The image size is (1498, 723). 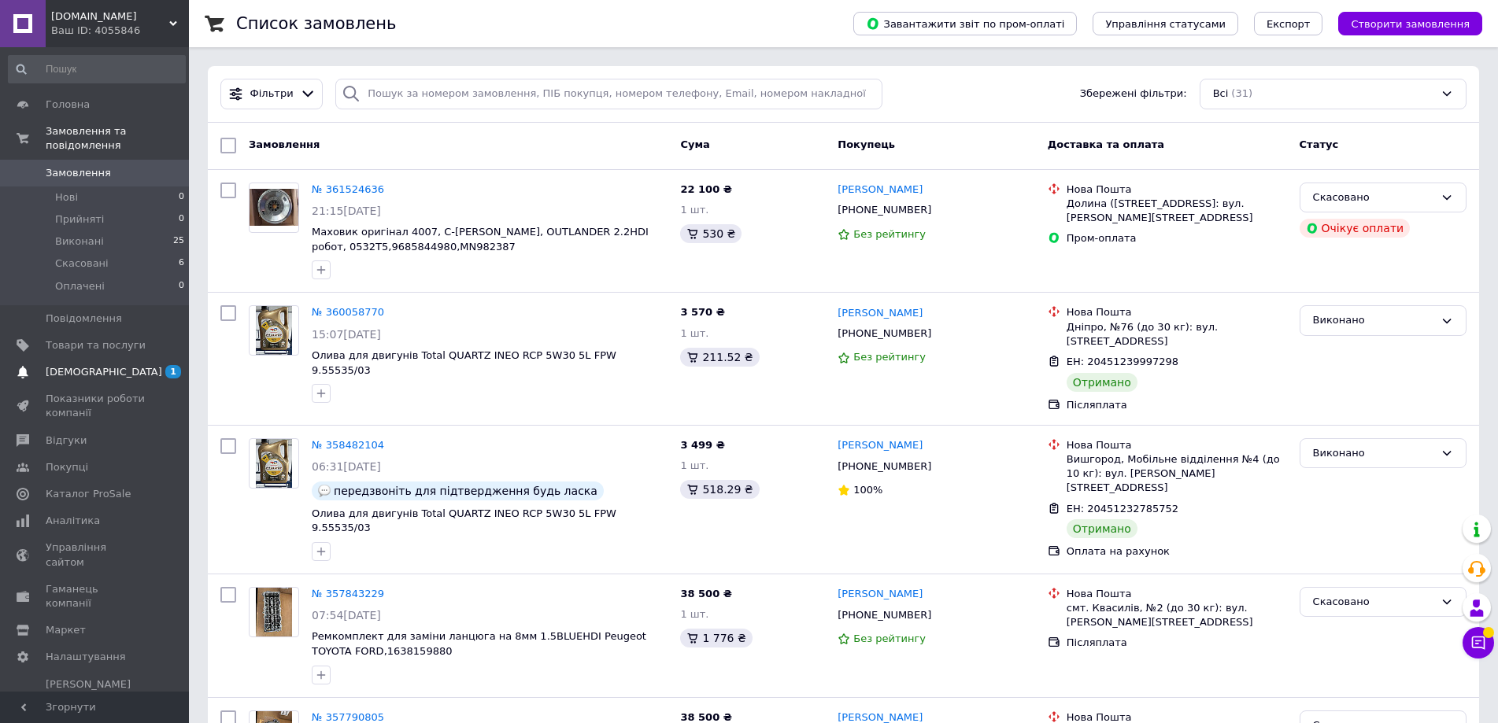 I want to click on a: № 361524636, so click(x=348, y=189).